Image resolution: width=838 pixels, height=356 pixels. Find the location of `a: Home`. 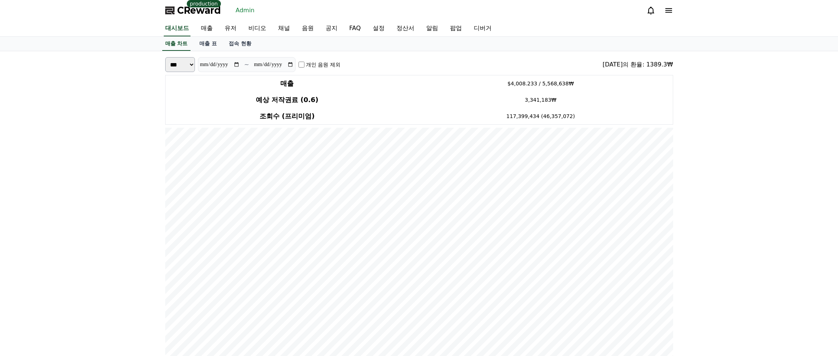

a: Home is located at coordinates (26, 245).